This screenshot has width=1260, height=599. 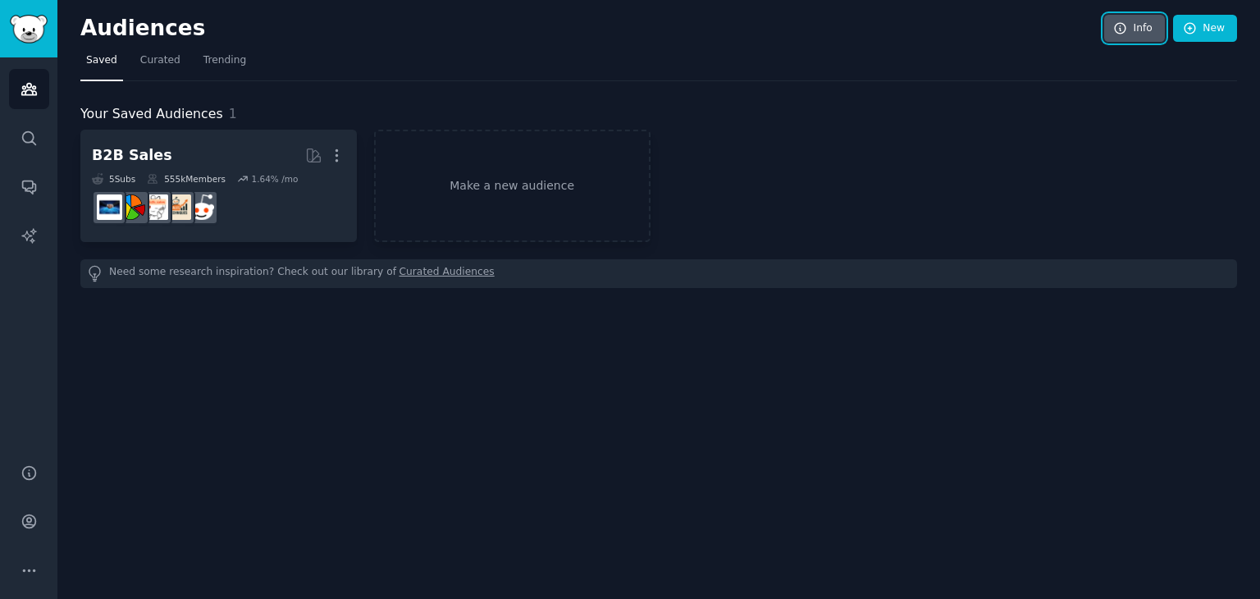 I want to click on a: Curated Audiences, so click(x=447, y=273).